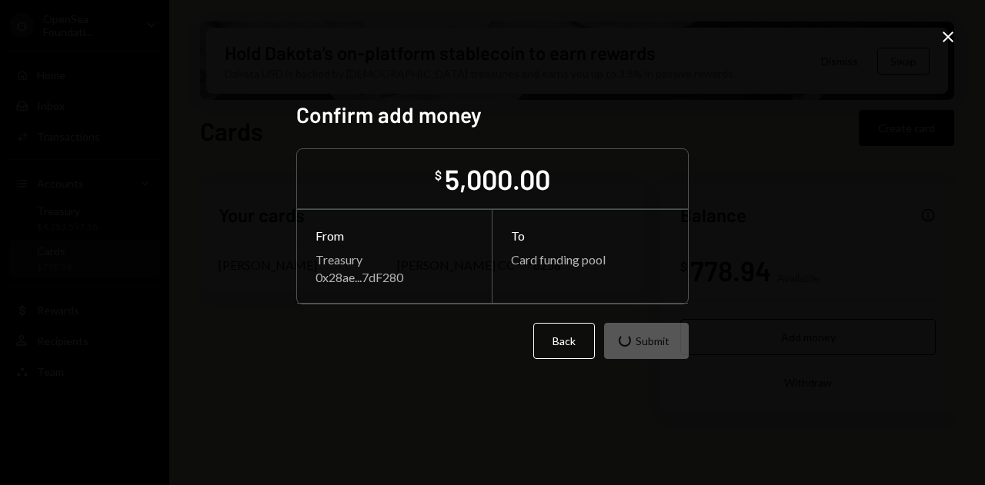 This screenshot has height=485, width=985. Describe the element at coordinates (564, 341) in the screenshot. I see `button: Back` at that location.